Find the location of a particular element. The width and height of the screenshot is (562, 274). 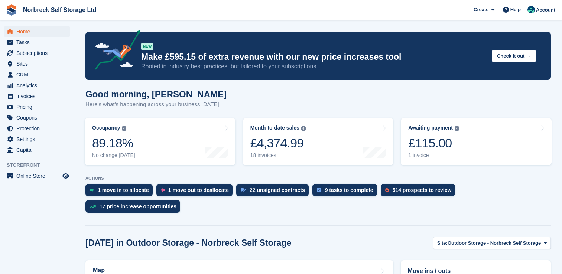

span: Help is located at coordinates (516, 10).